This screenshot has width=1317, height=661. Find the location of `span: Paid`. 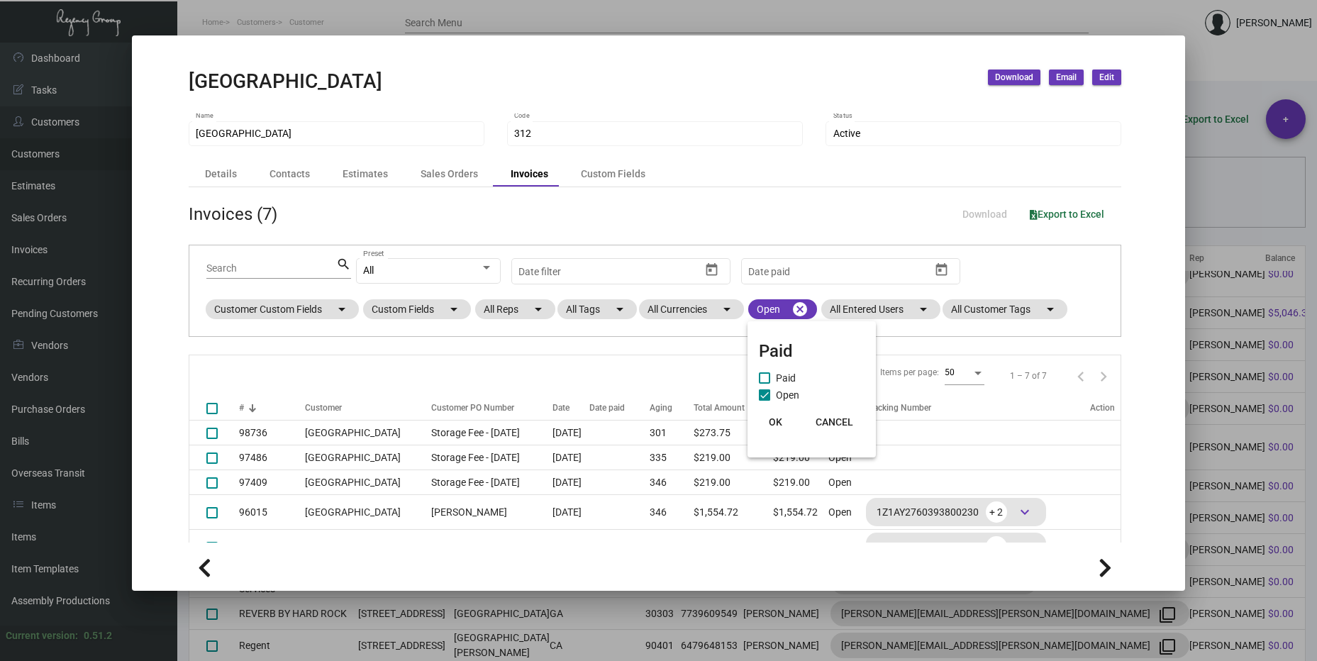

span: Paid is located at coordinates (786, 378).